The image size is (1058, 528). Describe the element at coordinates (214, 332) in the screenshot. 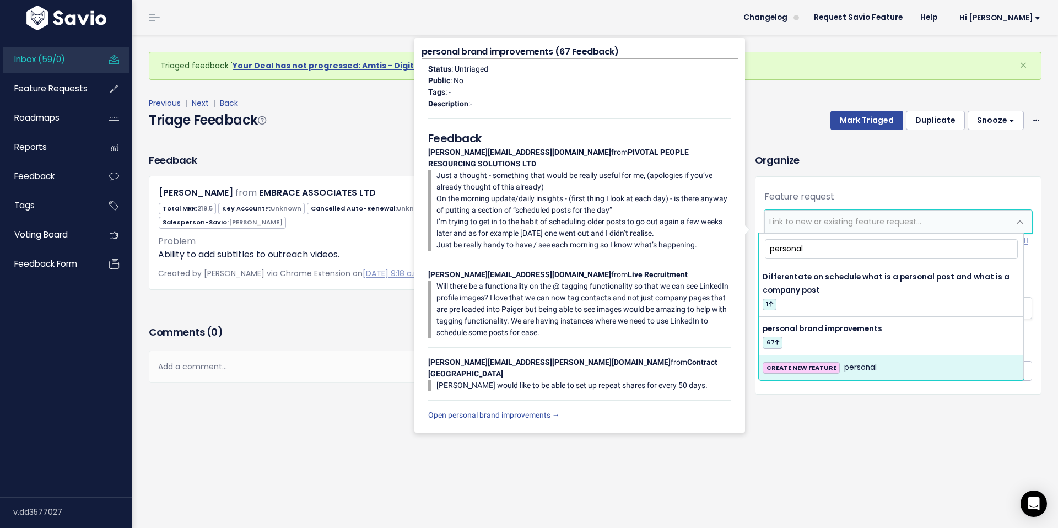

I see `span: 0` at that location.